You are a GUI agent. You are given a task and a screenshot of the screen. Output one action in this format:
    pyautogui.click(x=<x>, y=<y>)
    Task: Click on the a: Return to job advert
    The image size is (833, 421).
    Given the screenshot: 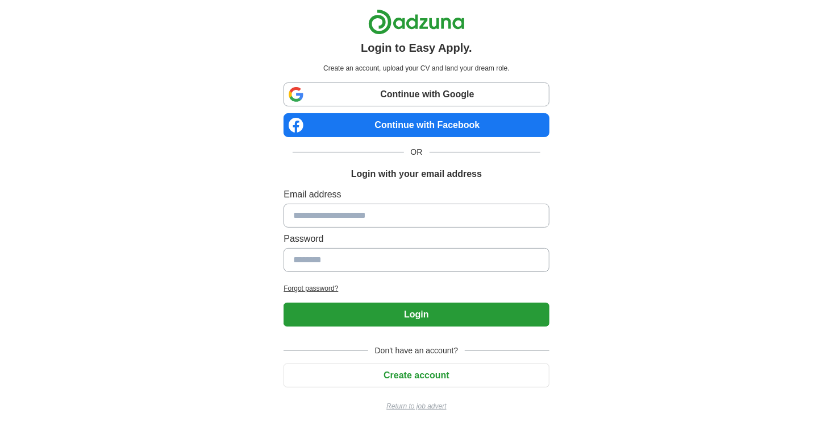 What is the action you would take?
    pyautogui.click(x=416, y=406)
    